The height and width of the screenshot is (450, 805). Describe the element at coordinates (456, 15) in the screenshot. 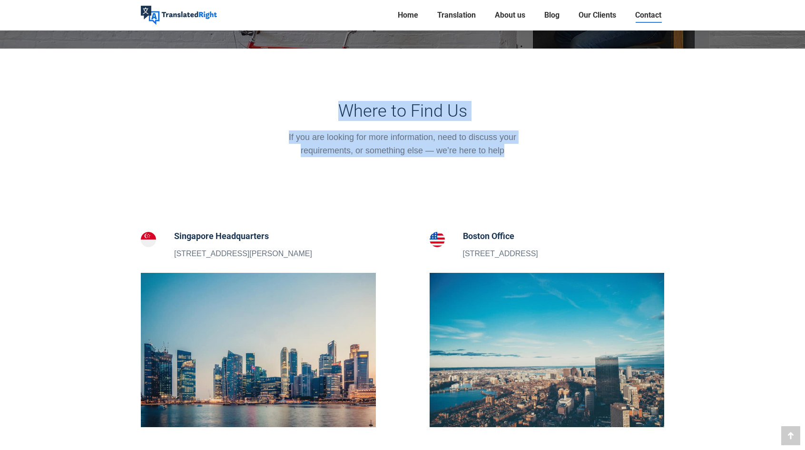

I see `a: Translation` at that location.